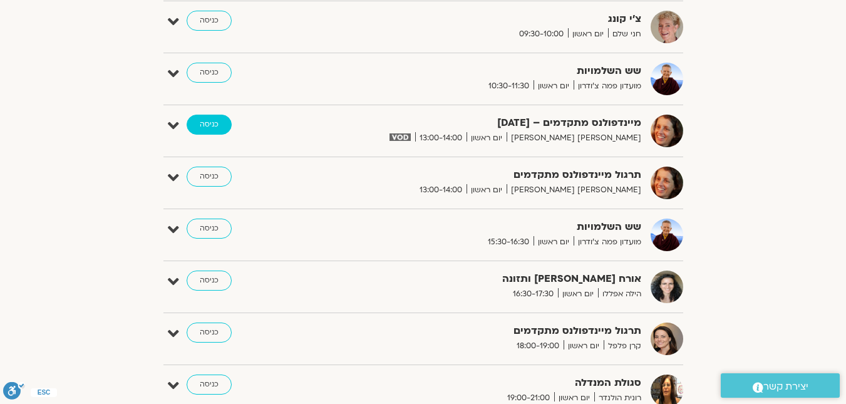  What do you see at coordinates (541, 34) in the screenshot?
I see `span: 09:30-10:00` at bounding box center [541, 34].